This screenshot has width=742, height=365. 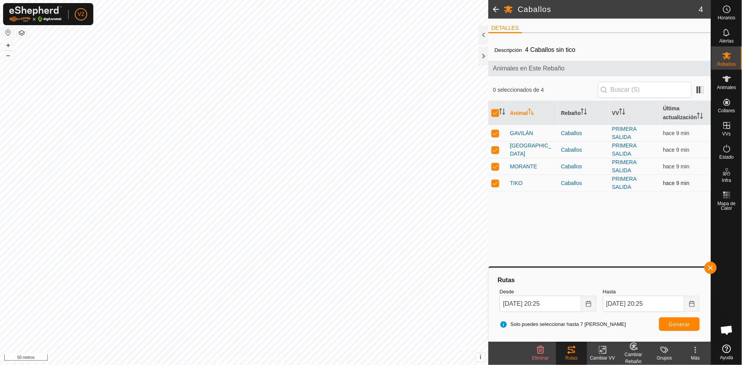 What do you see at coordinates (541, 358) in the screenshot?
I see `font: Eliminar` at bounding box center [541, 358].